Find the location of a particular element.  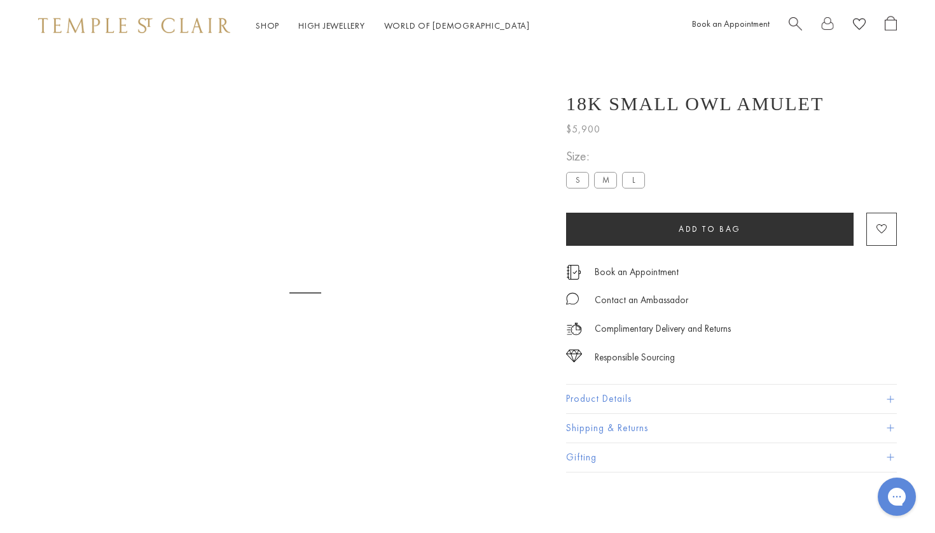

span: Add to bag is located at coordinates (710, 228).